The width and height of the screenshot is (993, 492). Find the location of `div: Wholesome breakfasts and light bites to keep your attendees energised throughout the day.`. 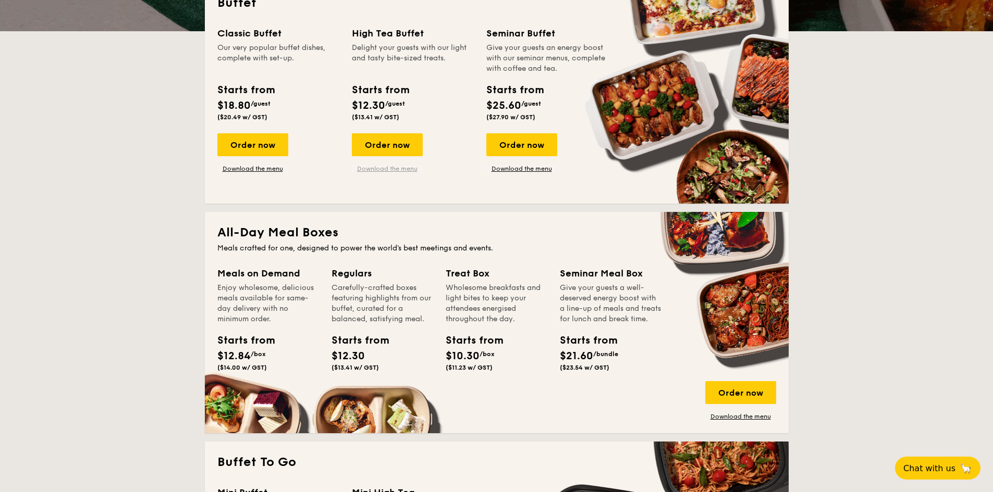

div: Wholesome breakfasts and light bites to keep your attendees energised throughout the day. is located at coordinates (496, 304).